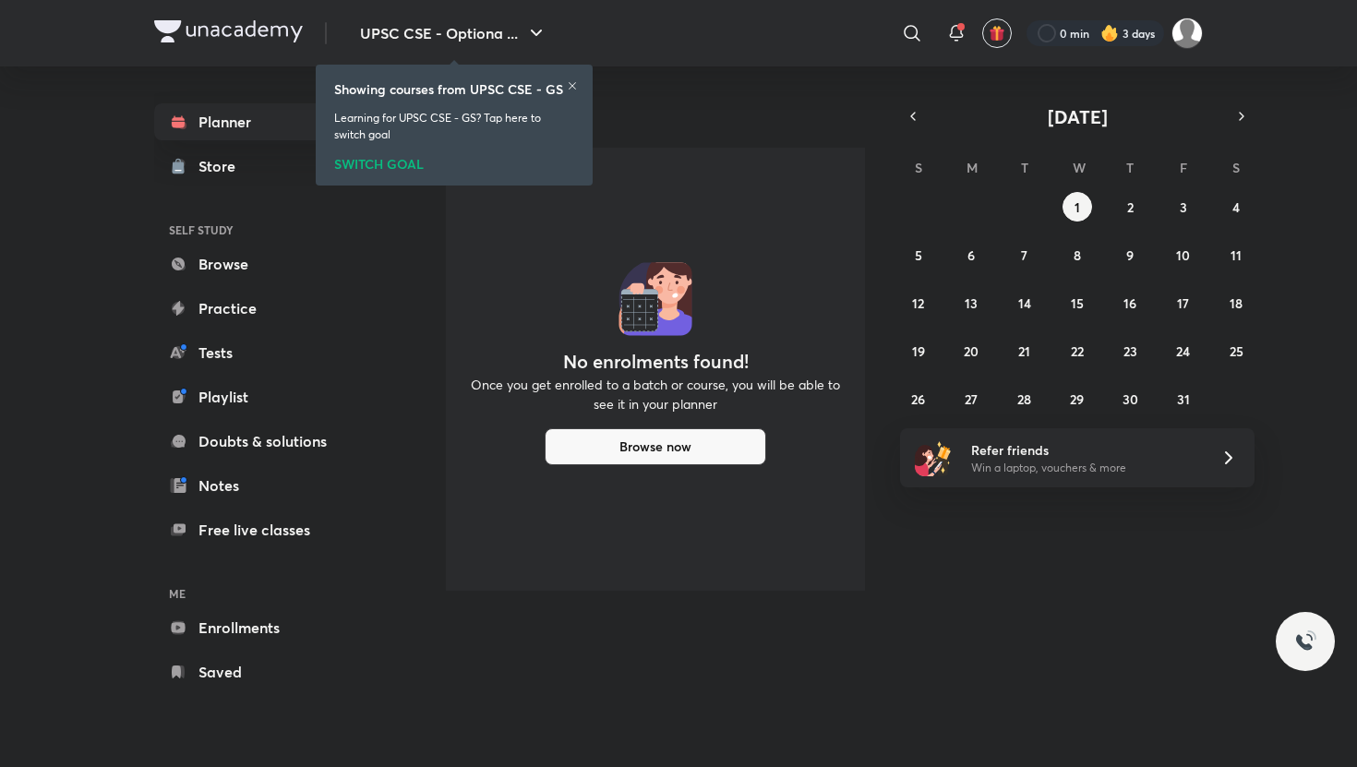 This screenshot has height=767, width=1357. Describe the element at coordinates (1130, 303) in the screenshot. I see `abbr: October 16, 2025` at that location.